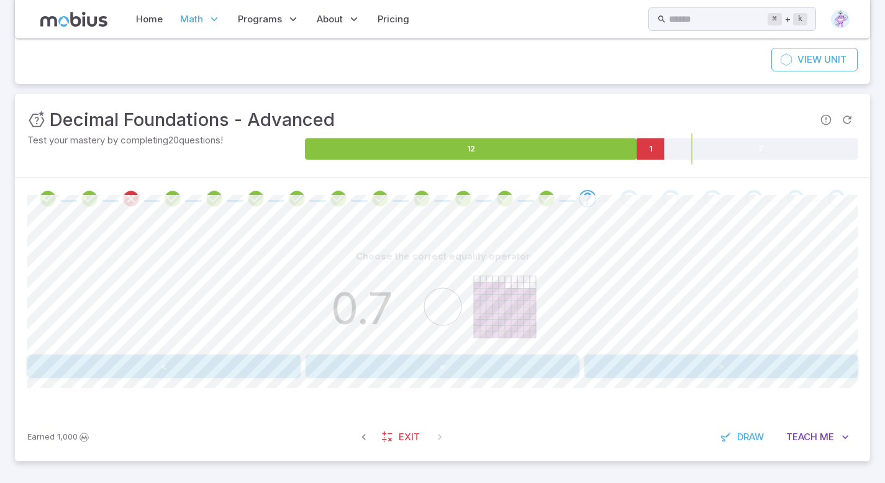  What do you see at coordinates (826, 120) in the screenshot?
I see `span: Report an issue with the question` at bounding box center [826, 120].